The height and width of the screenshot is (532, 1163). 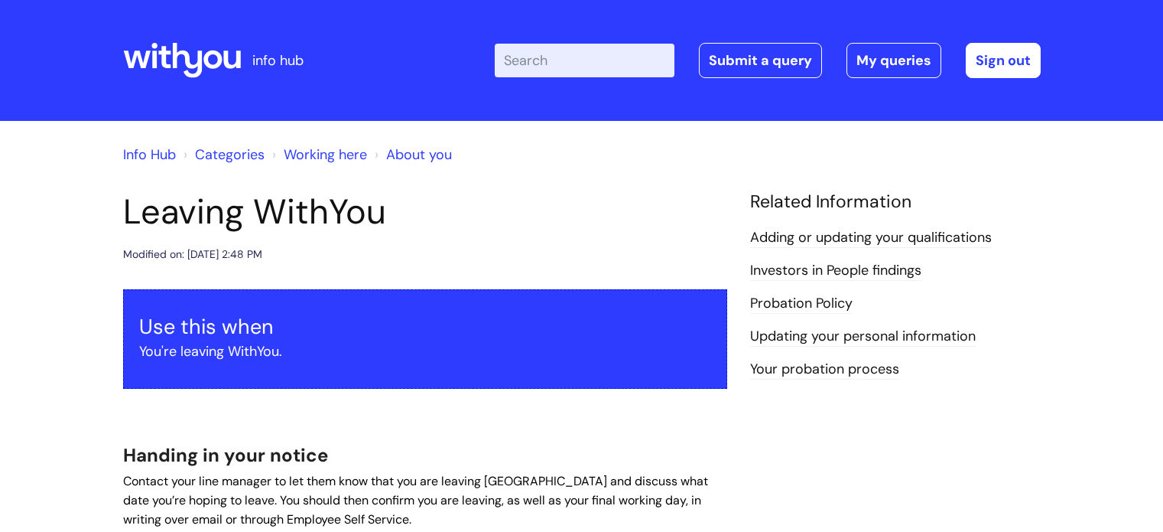 What do you see at coordinates (419, 154) in the screenshot?
I see `a: About you` at bounding box center [419, 154].